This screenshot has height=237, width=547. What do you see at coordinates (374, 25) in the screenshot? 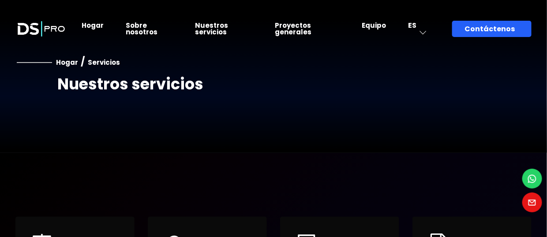
I see `a: Equipo` at bounding box center [374, 25].